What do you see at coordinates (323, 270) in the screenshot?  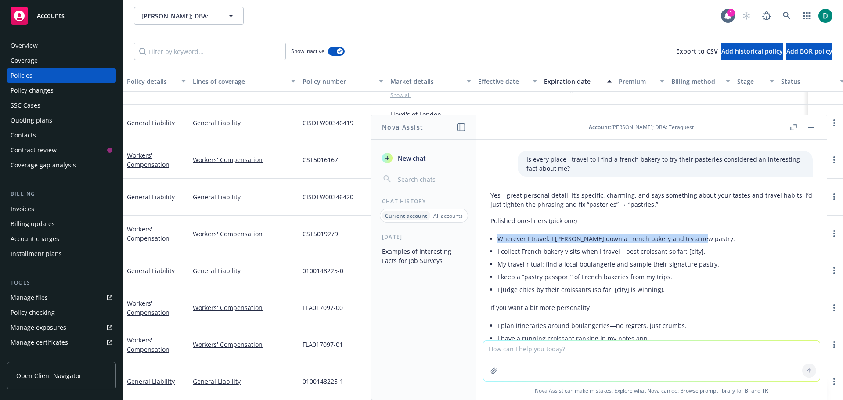 I see `span: 0100148225-0` at bounding box center [323, 270].